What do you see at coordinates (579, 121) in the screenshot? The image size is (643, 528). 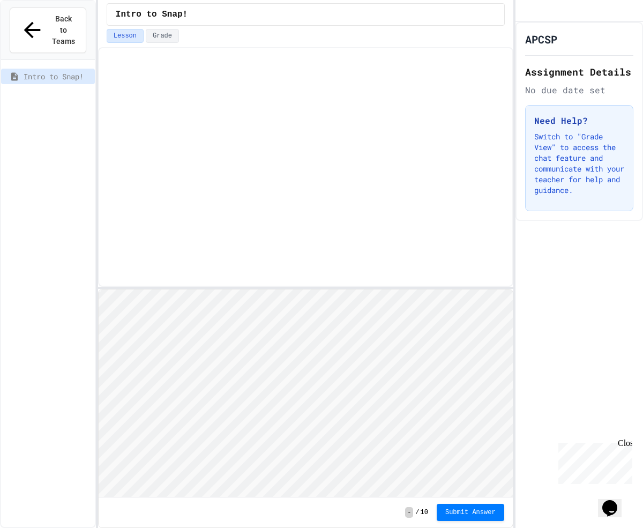 I see `h3: Need Help?` at bounding box center [579, 121].